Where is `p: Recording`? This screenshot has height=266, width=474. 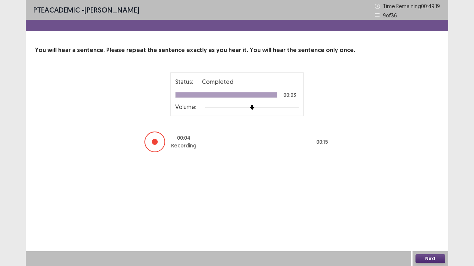
p: Recording is located at coordinates (184, 146).